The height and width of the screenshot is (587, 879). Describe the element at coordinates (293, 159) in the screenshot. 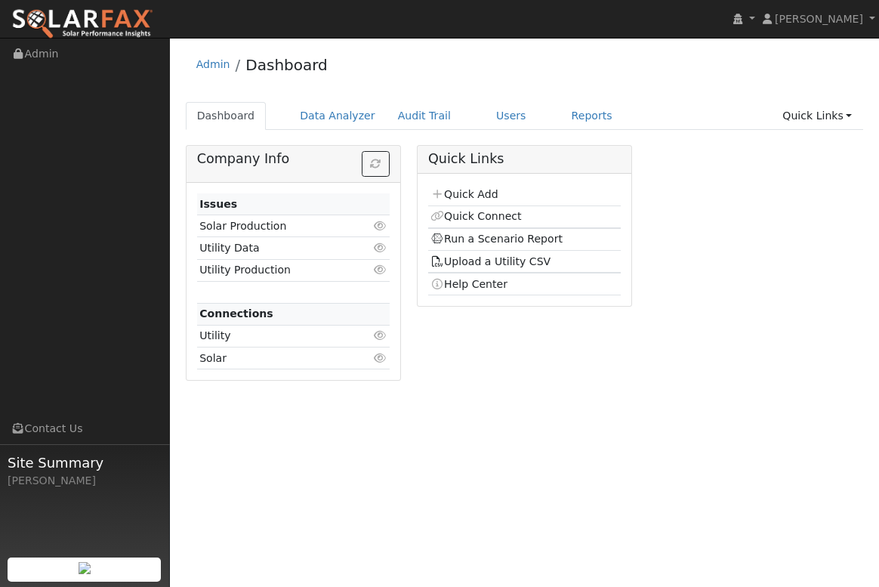

I see `h5: Company Info` at that location.